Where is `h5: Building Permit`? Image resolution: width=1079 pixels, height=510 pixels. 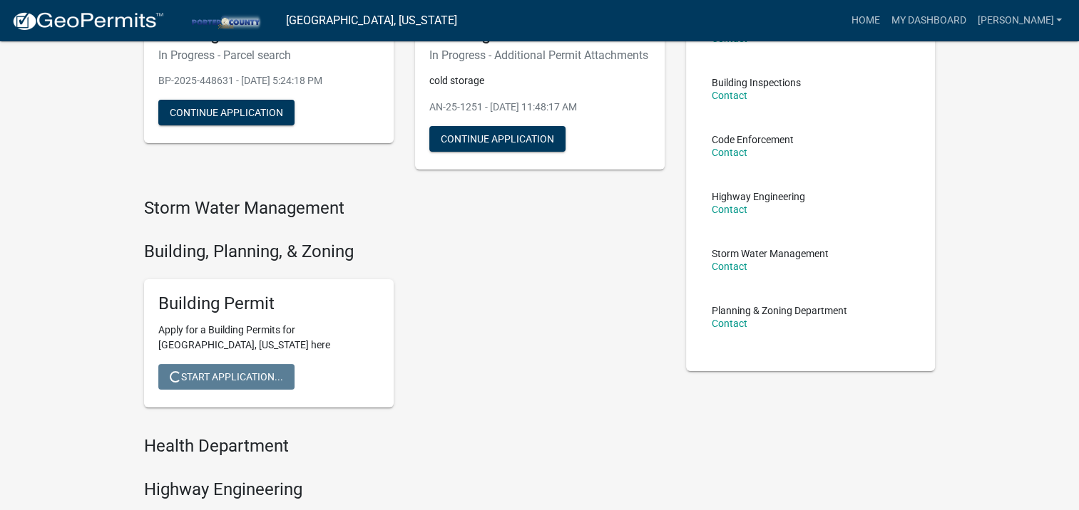
h5: Building Permit is located at coordinates (269, 304).